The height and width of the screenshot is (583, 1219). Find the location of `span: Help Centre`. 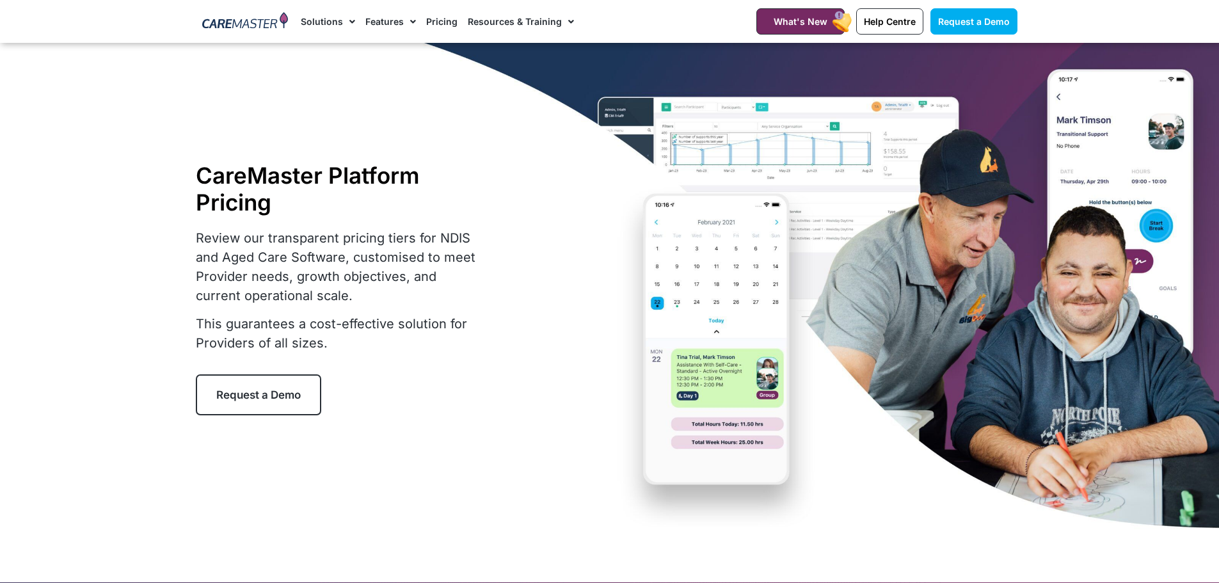

span: Help Centre is located at coordinates (890, 21).